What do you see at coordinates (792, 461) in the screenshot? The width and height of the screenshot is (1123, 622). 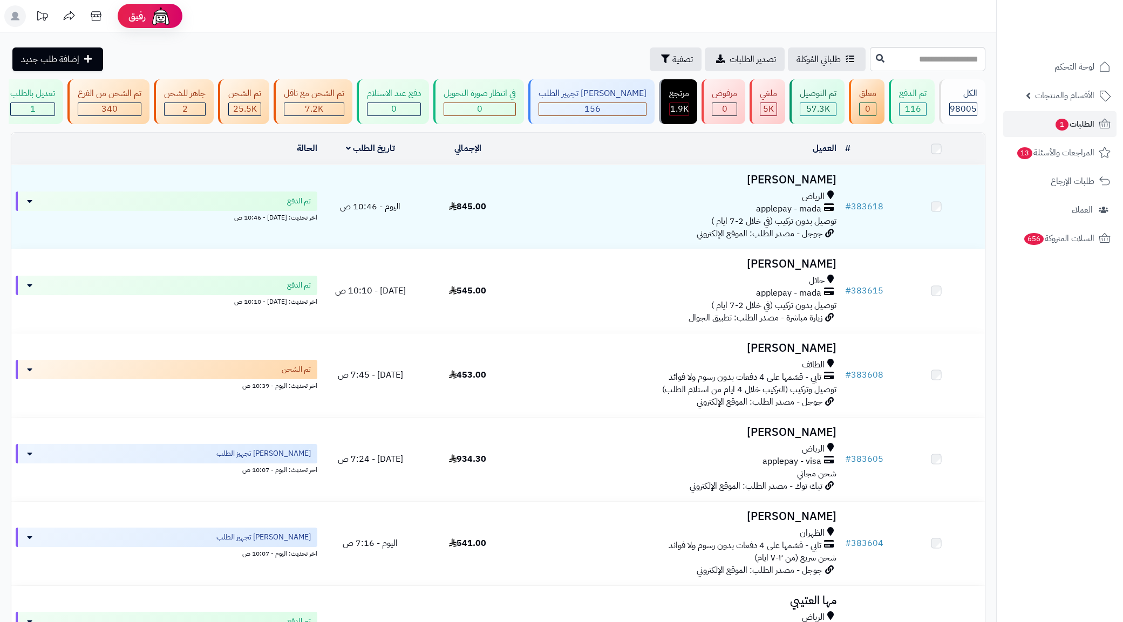 I see `span: applepay - visa` at bounding box center [792, 461].